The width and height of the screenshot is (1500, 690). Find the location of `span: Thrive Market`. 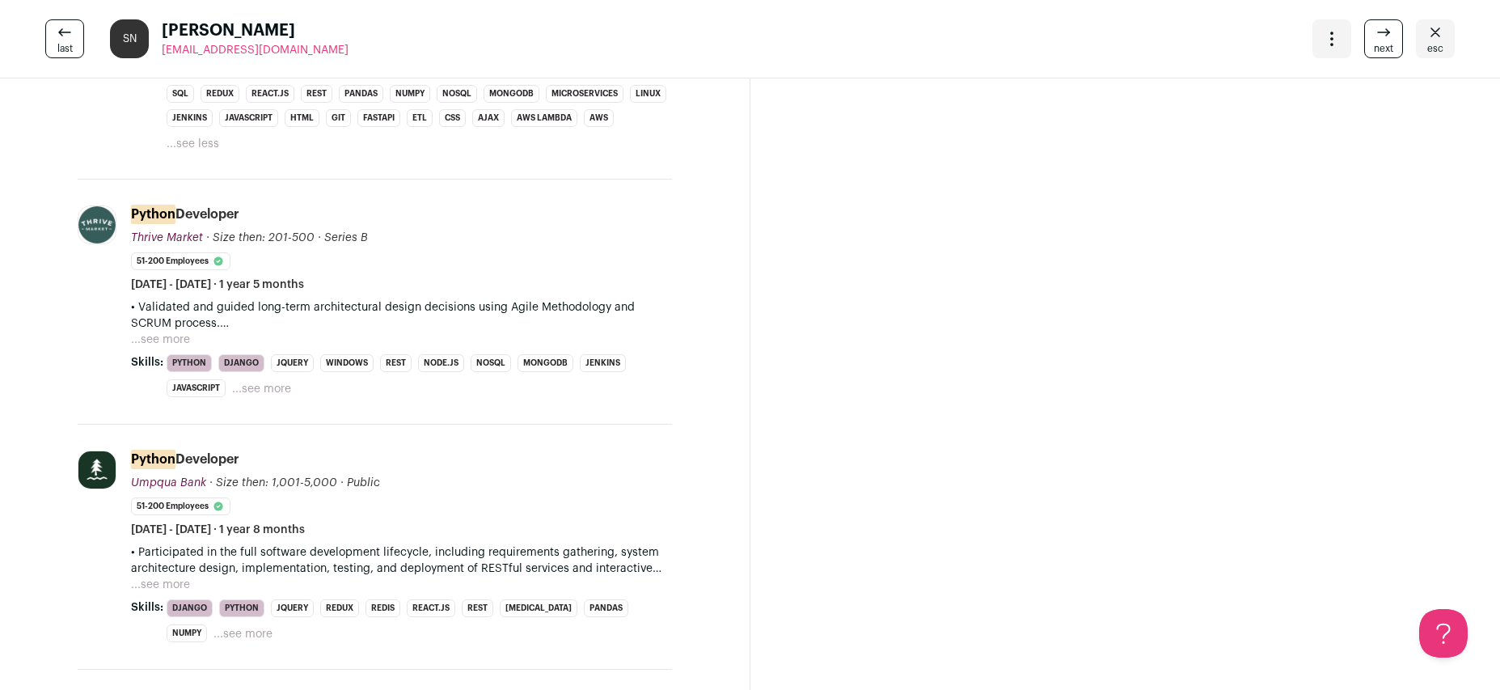

span: Thrive Market is located at coordinates (167, 238).